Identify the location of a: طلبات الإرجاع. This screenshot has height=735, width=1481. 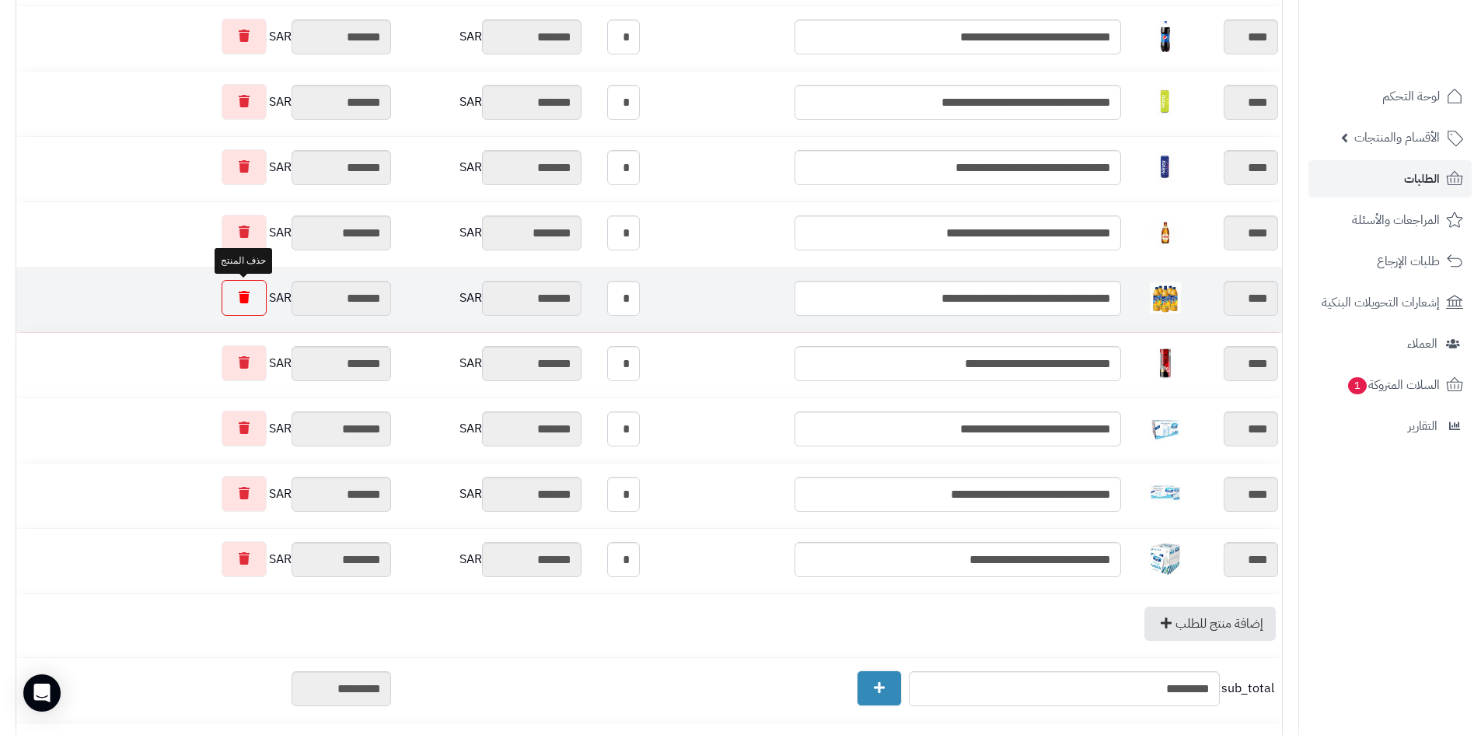
(1390, 261).